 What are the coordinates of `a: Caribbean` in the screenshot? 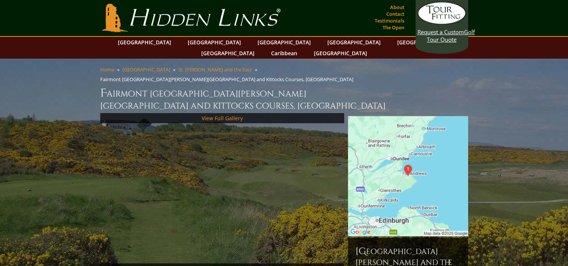 It's located at (284, 53).